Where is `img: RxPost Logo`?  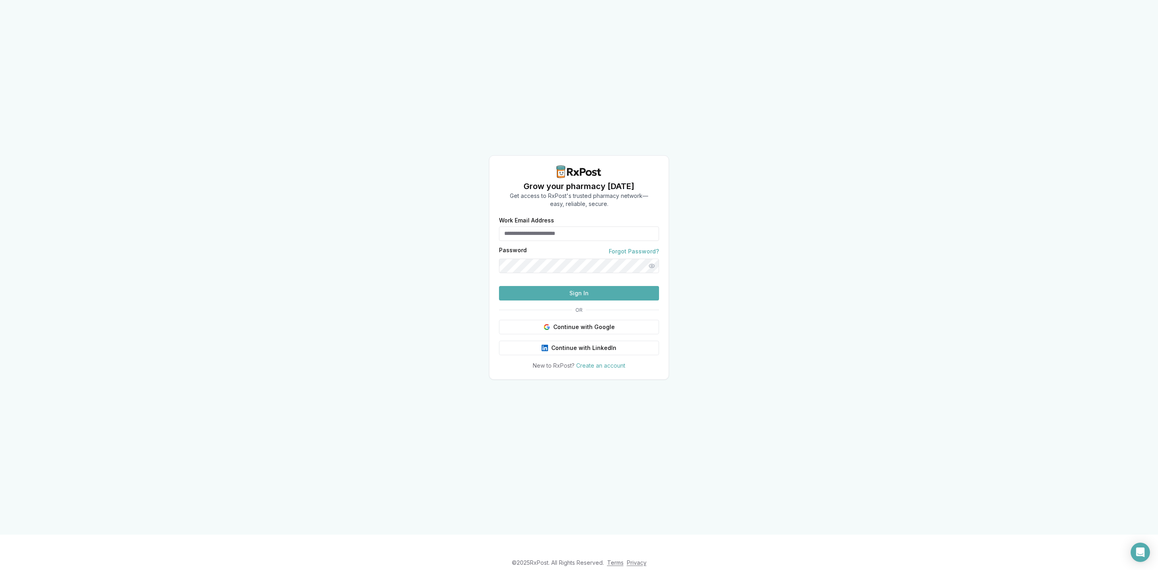 img: RxPost Logo is located at coordinates (579, 172).